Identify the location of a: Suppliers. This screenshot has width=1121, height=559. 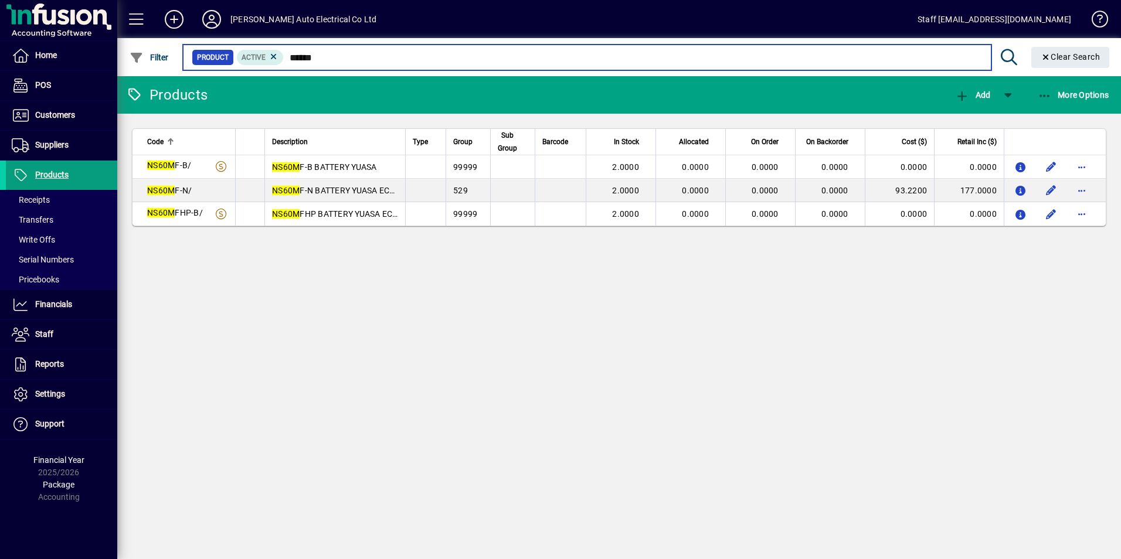
(62, 145).